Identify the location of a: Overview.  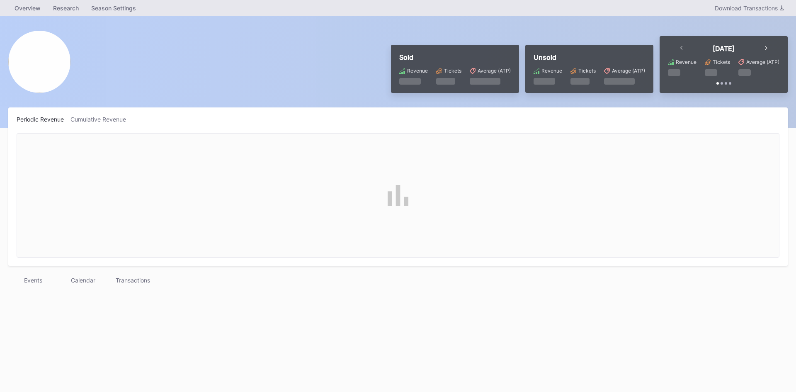
(27, 8).